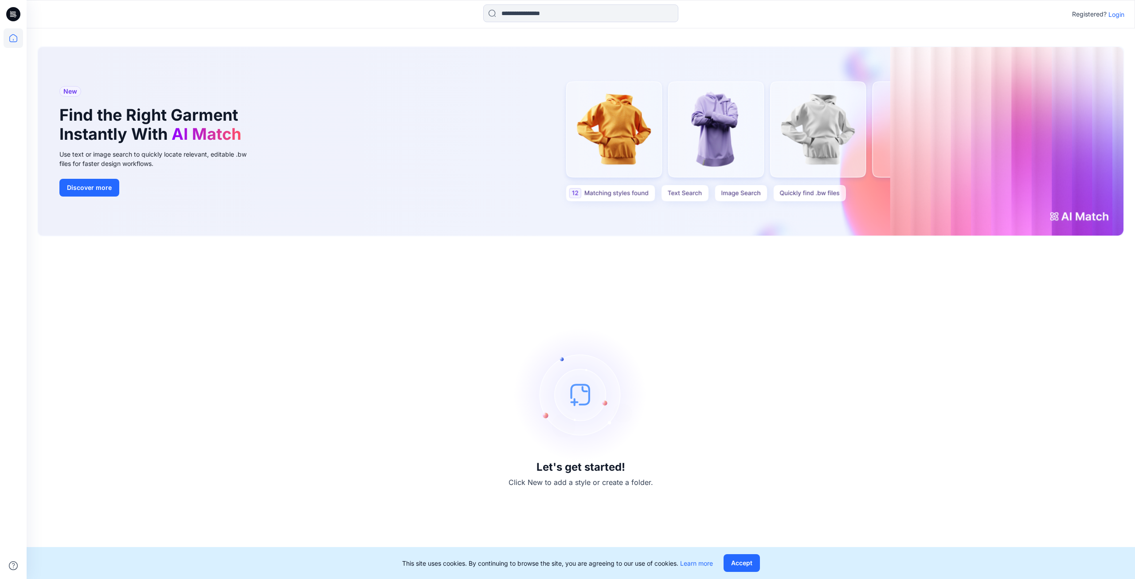 The image size is (1135, 579). Describe the element at coordinates (70, 91) in the screenshot. I see `span: New` at that location.